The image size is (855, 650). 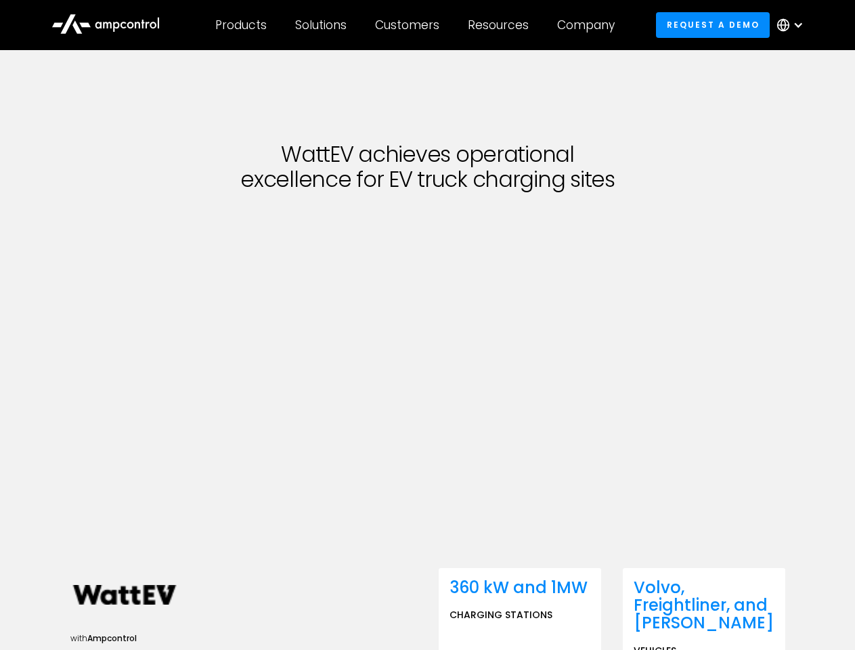 What do you see at coordinates (185, 638) in the screenshot?
I see `div: with` at bounding box center [185, 638].